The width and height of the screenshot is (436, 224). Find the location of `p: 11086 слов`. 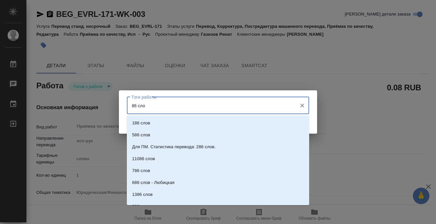

p: 11086 слов is located at coordinates (143, 159).